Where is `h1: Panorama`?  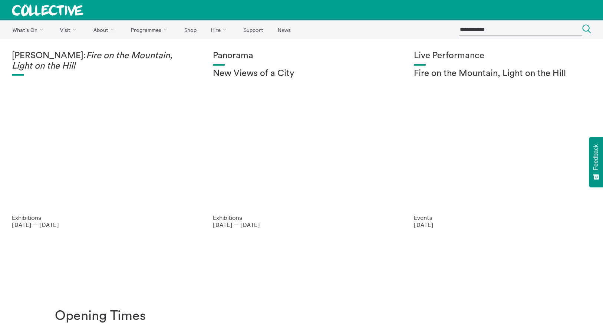
h1: Panorama is located at coordinates (302, 56).